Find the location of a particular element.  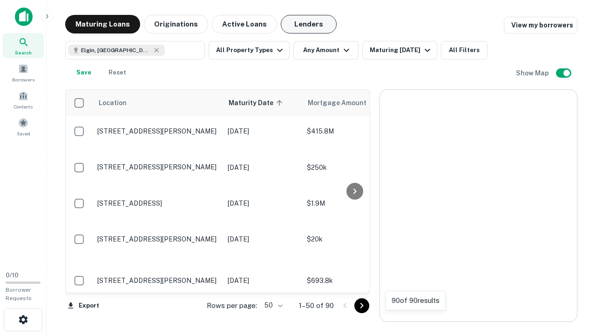

span: Mortgage Amount is located at coordinates (343, 103).